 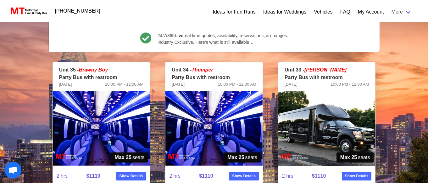 What do you see at coordinates (326, 128) in the screenshot?
I see `img: 33%2001.jpg` at bounding box center [326, 128].